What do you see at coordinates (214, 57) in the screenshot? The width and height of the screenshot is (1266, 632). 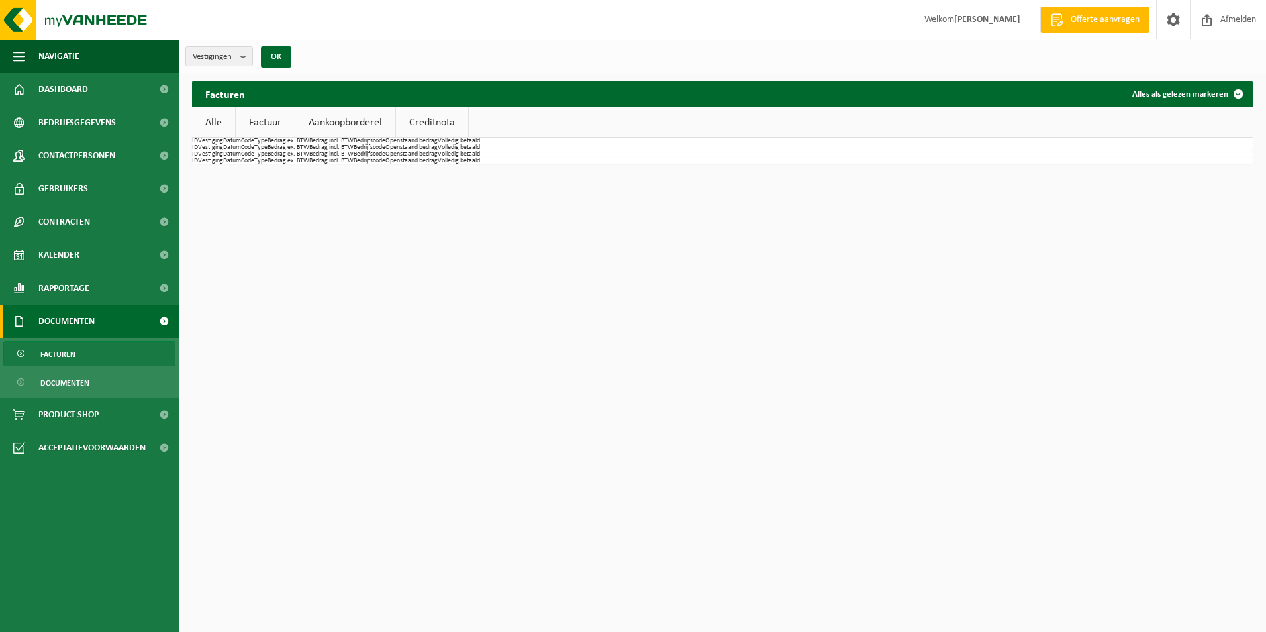 I see `span: Vestigingen` at bounding box center [214, 57].